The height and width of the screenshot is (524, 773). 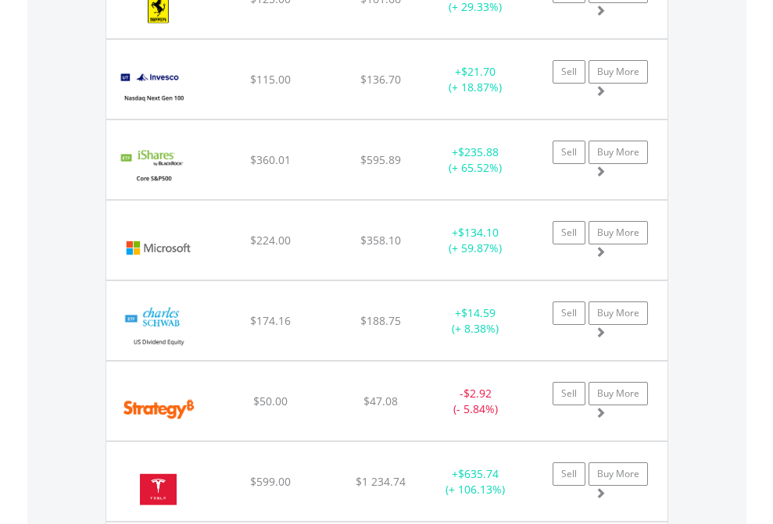 What do you see at coordinates (381, 481) in the screenshot?
I see `span: $1 234.74` at bounding box center [381, 481].